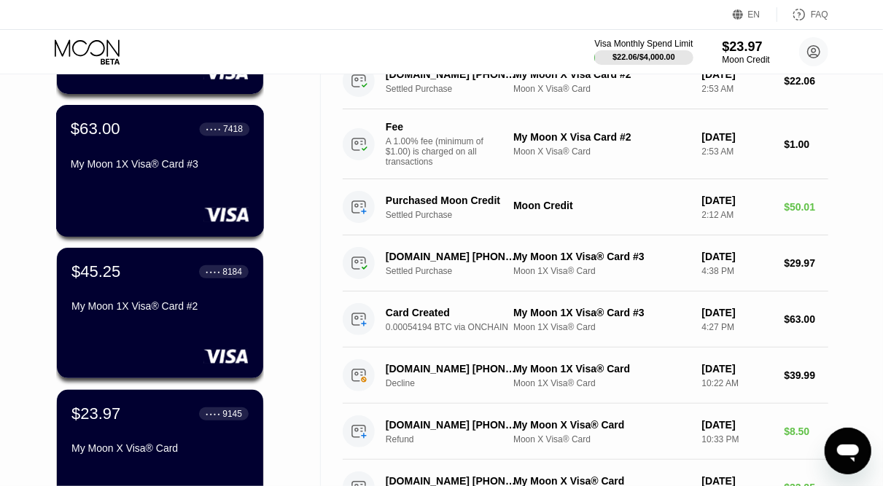  Describe the element at coordinates (736, 215) in the screenshot. I see `div: 2:12 AM` at that location.